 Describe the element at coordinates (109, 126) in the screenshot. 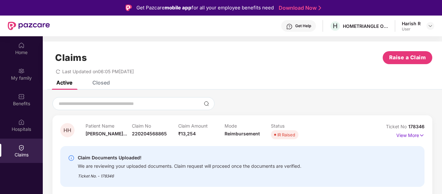

I see `p: Patient Name` at that location.